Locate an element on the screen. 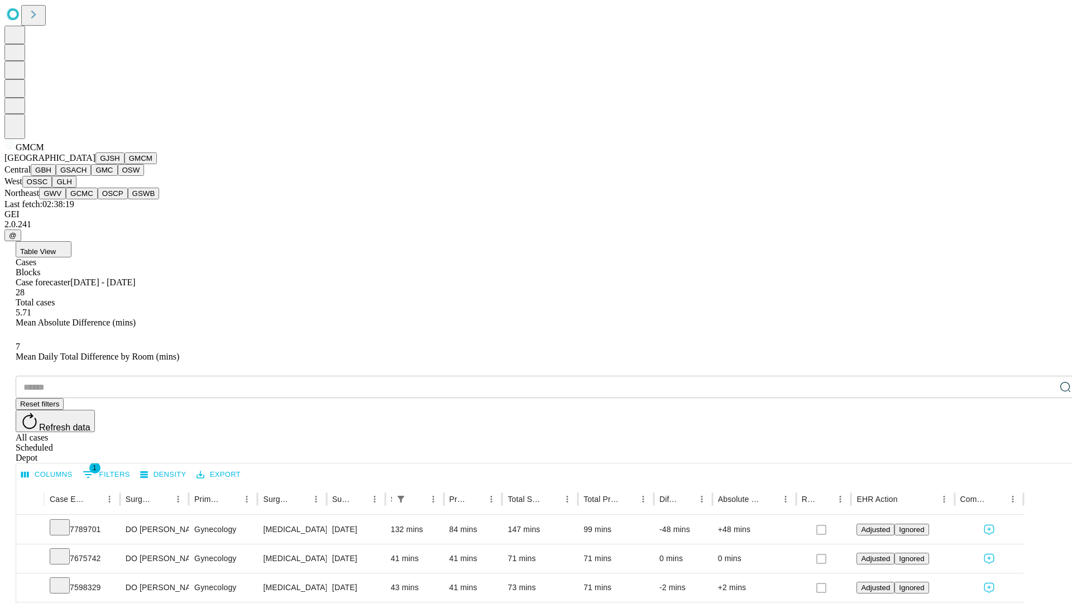 The width and height of the screenshot is (1072, 603). span: 7 is located at coordinates (18, 346).